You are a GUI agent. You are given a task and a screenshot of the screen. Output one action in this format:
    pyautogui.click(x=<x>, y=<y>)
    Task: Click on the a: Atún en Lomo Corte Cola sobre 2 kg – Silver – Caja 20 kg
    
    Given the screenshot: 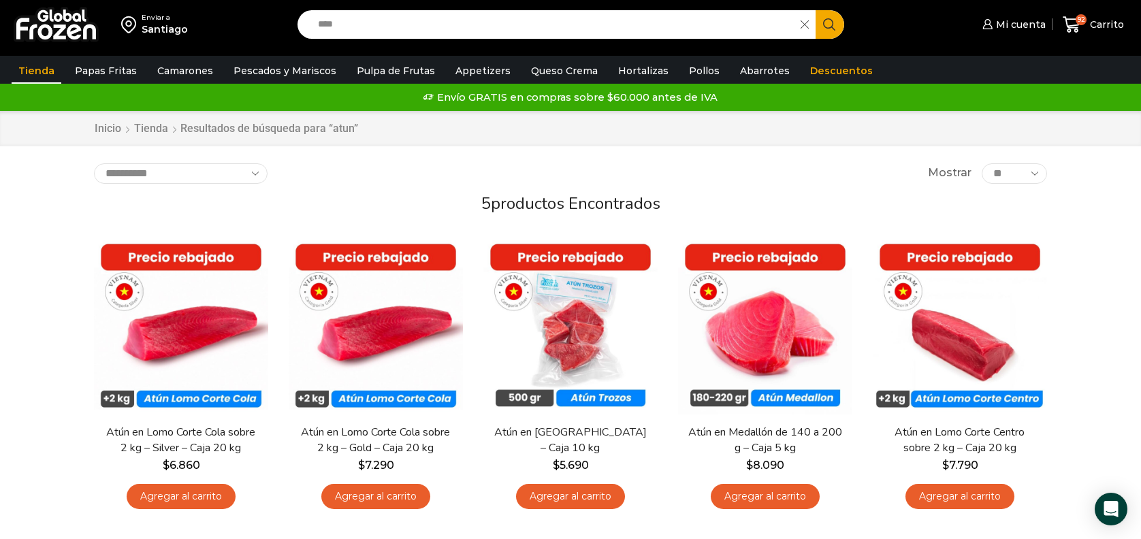 What is the action you would take?
    pyautogui.click(x=181, y=440)
    